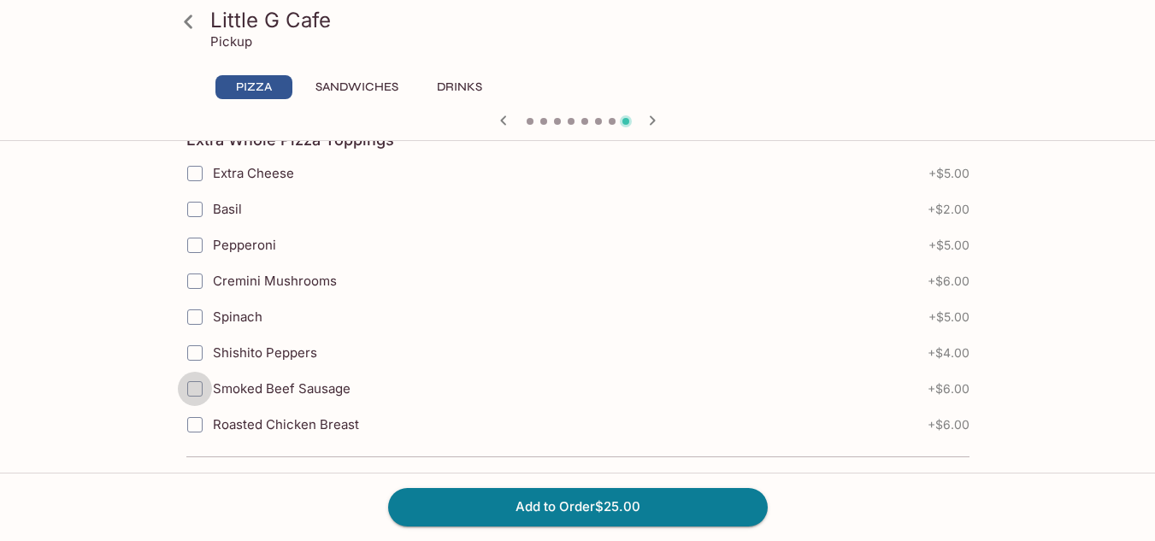  I want to click on span: Smoked Beef Sausage, so click(281, 388).